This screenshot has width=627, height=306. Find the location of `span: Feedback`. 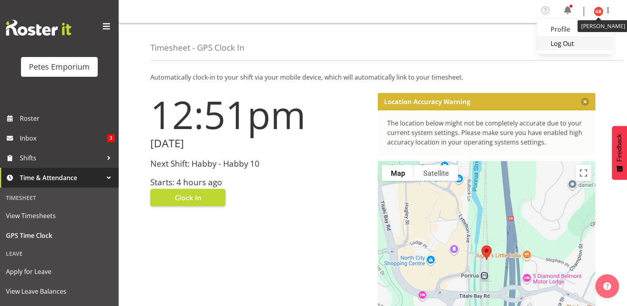

span: Feedback is located at coordinates (619, 147).